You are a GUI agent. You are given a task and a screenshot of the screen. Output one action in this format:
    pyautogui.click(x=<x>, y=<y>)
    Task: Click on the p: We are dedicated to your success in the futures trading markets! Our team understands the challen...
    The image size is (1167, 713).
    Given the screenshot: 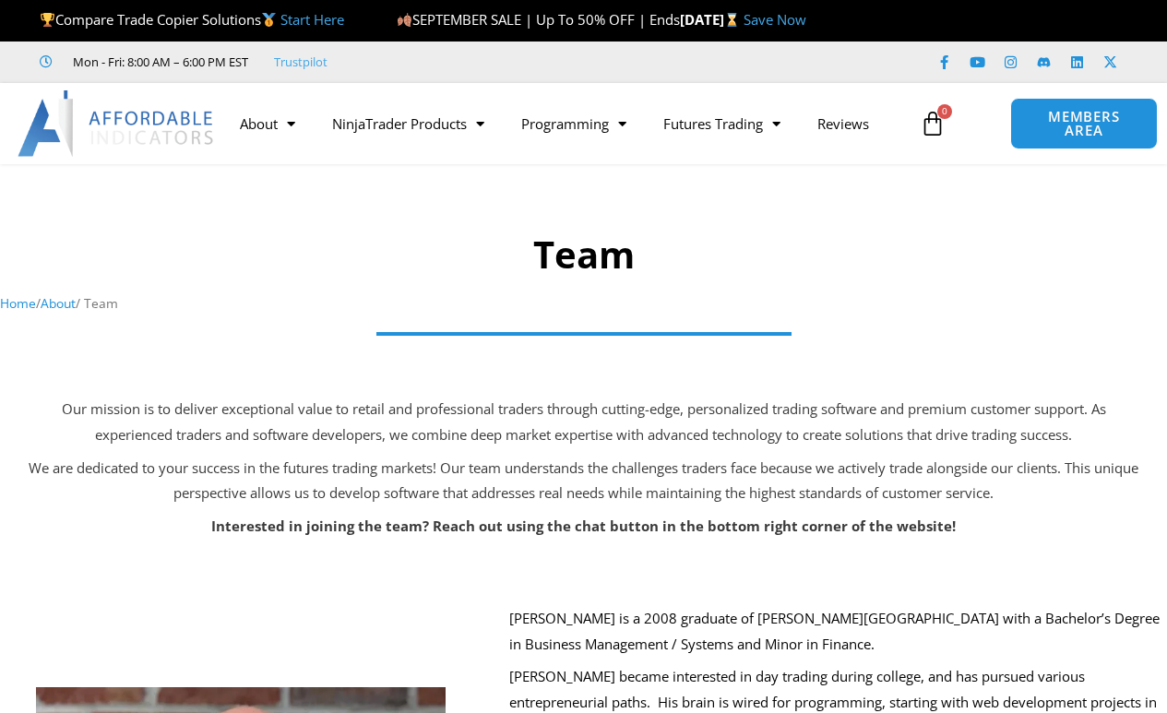 What is the action you would take?
    pyautogui.click(x=584, y=481)
    